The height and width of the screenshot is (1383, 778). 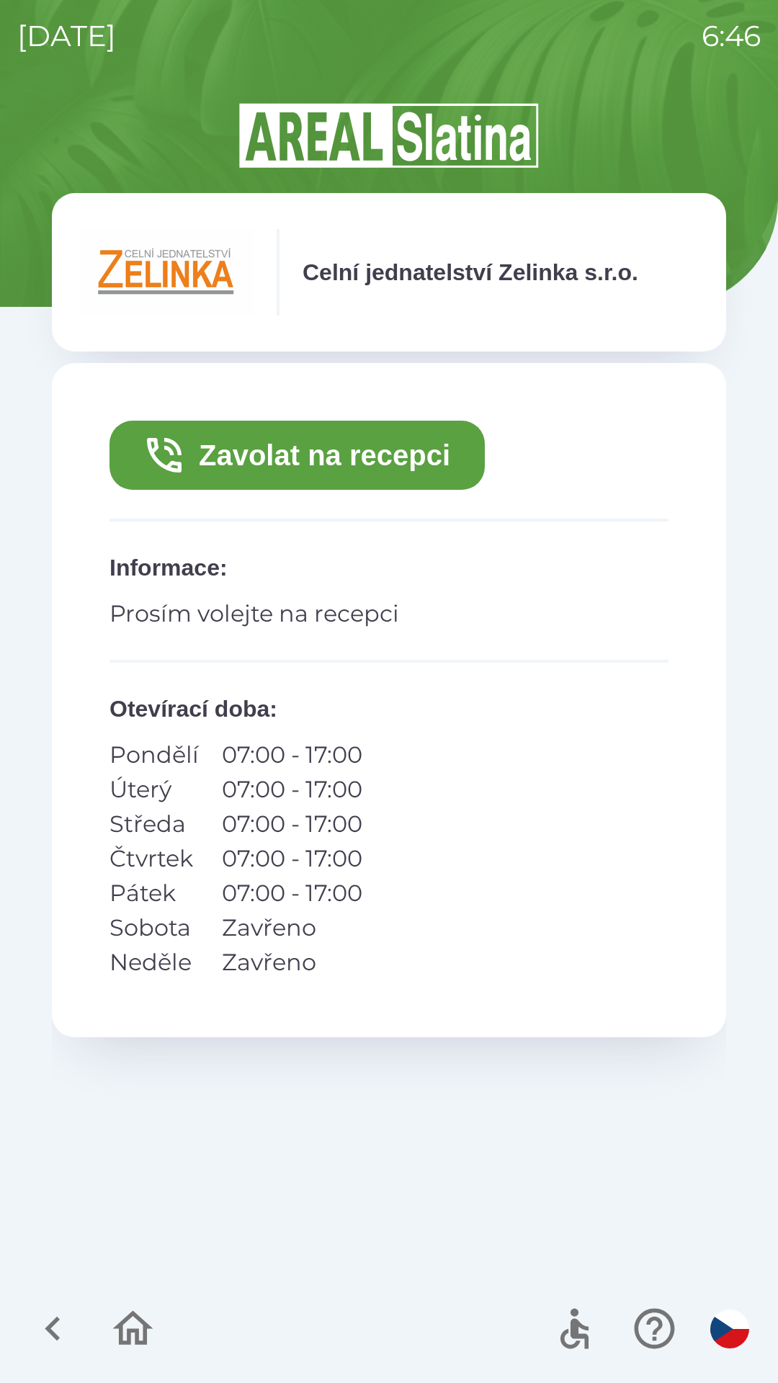 I want to click on p: Středa, so click(x=154, y=824).